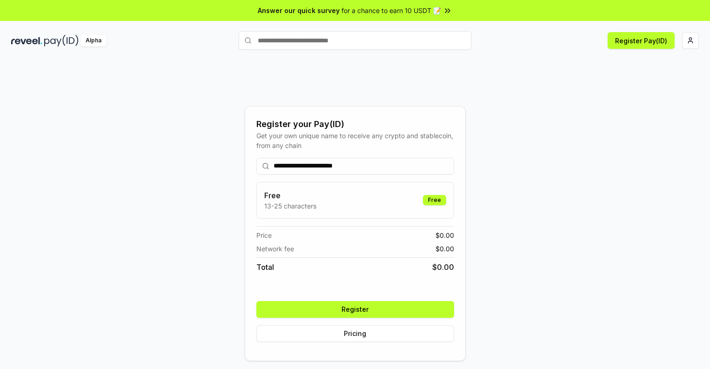 This screenshot has height=369, width=710. I want to click on div: Free, so click(435, 200).